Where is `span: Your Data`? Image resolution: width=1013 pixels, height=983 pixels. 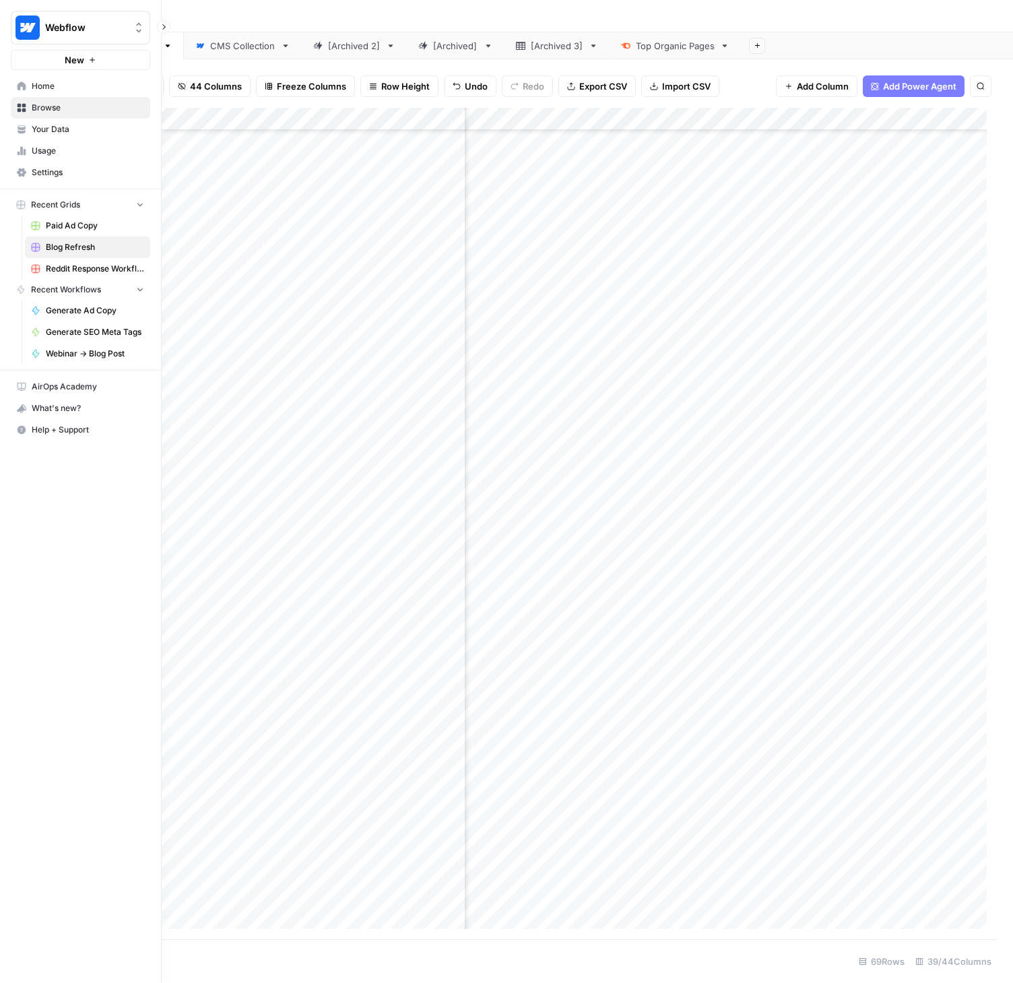 span: Your Data is located at coordinates (88, 129).